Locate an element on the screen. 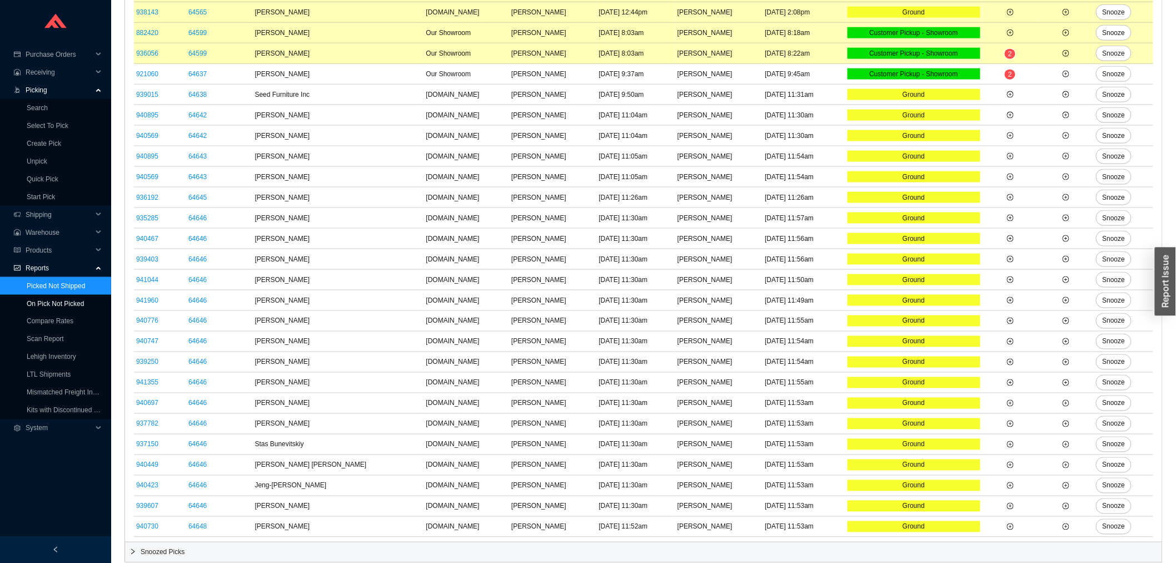 The height and width of the screenshot is (563, 1176). a: 936056 is located at coordinates (147, 53).